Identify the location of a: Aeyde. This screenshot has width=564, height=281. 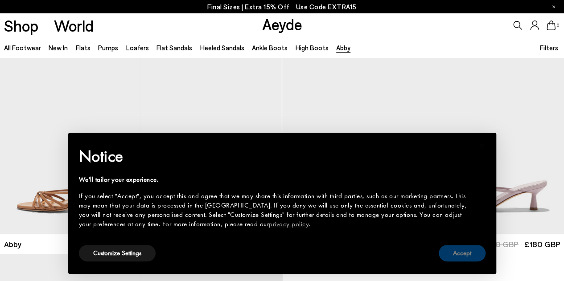
(282, 24).